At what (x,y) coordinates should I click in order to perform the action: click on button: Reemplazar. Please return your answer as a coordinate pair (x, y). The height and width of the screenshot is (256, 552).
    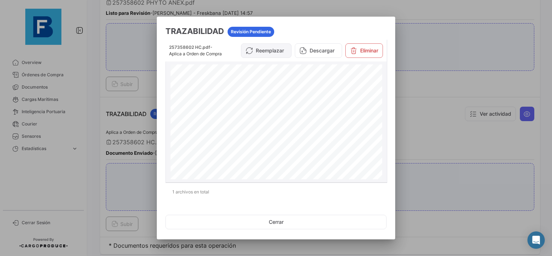
    Looking at the image, I should click on (266, 51).